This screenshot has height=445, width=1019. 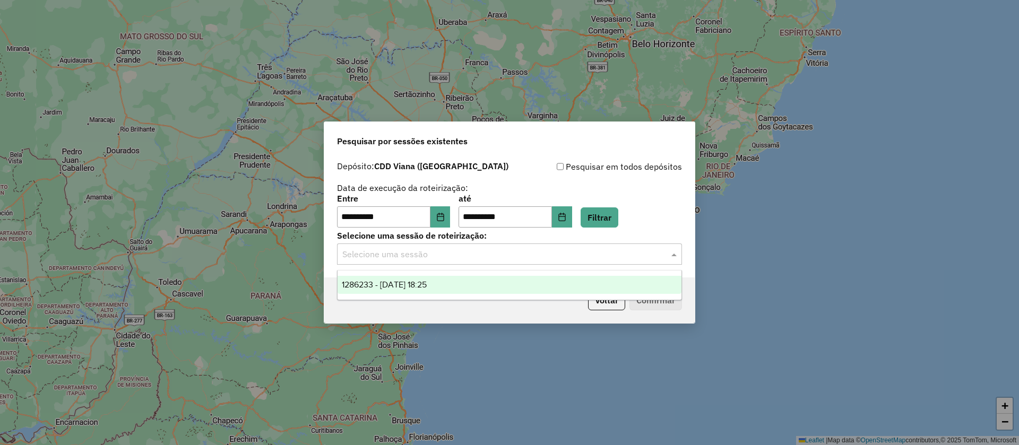 What do you see at coordinates (423, 166) in the screenshot?
I see `label: Depósito:` at bounding box center [423, 166].